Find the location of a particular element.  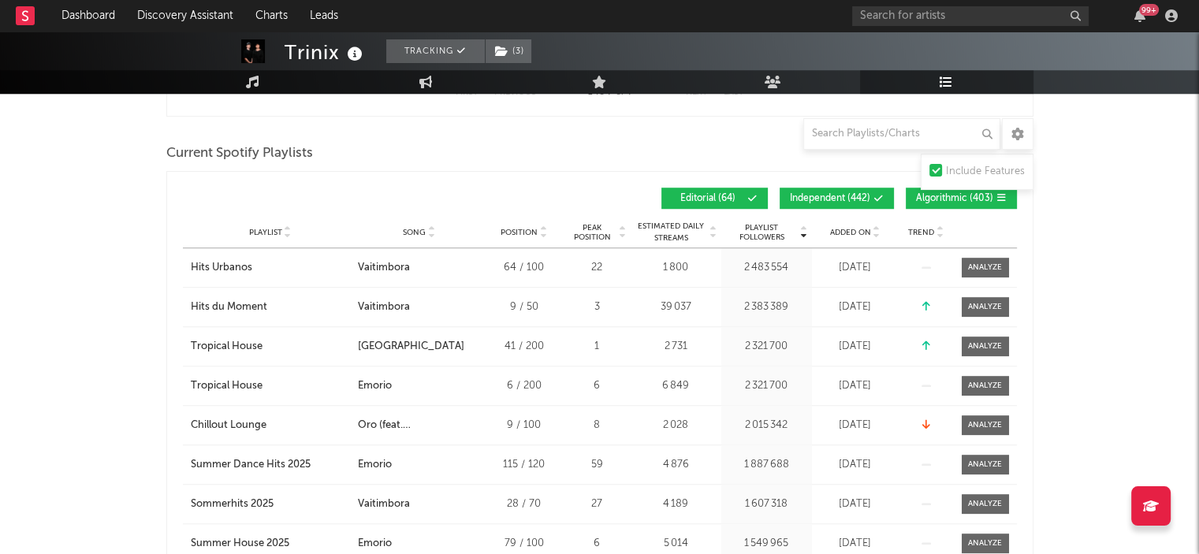

span: Playlist is located at coordinates (266, 233).